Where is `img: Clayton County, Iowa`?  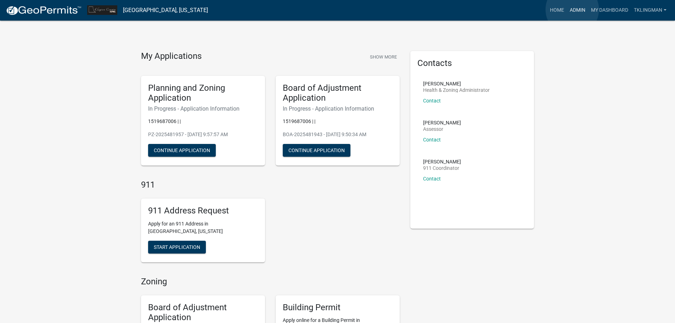 img: Clayton County, Iowa is located at coordinates (102, 10).